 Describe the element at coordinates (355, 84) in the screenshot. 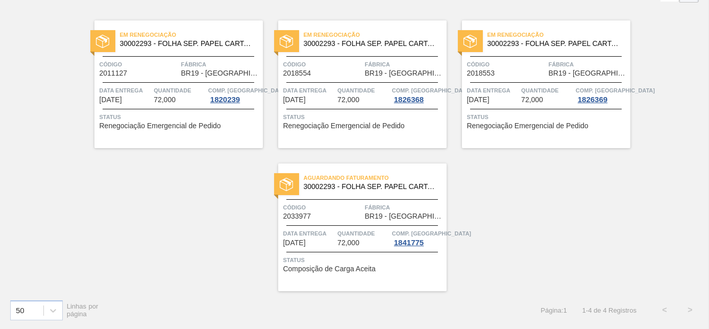

I see `a: statusEm renegociação30002293 - FOLHA SEP. PAPEL CARTAO 1200x1000M 350gCódigo2018554FábricaBR19 -...` at that location.